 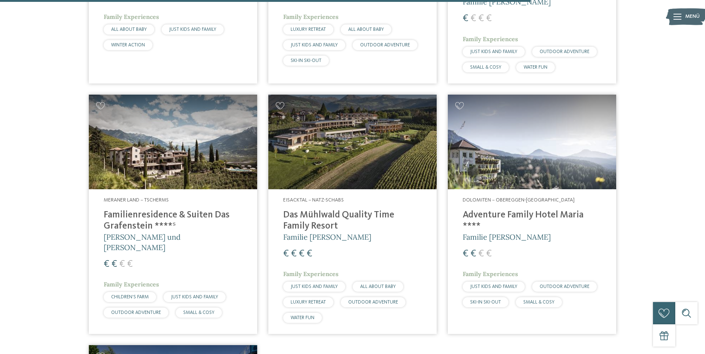 What do you see at coordinates (173, 214) in the screenshot?
I see `a: Familienhotels gesucht? Hier findet ihr die besten! Meraner Land – Tscherms Familienresidence & S...` at bounding box center [173, 214].